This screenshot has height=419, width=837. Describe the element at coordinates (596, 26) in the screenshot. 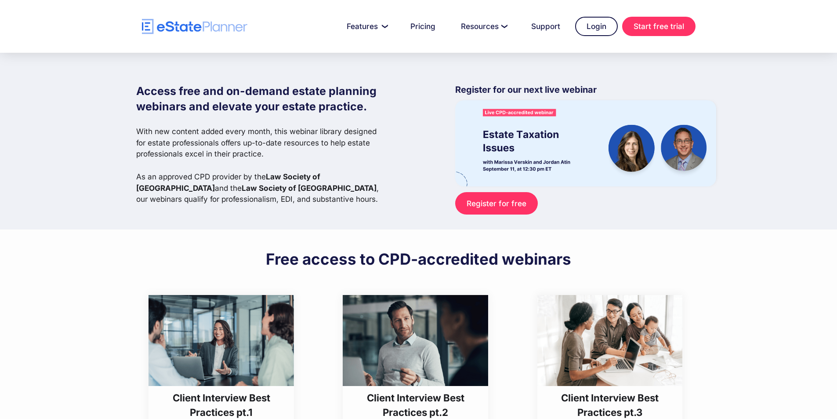

I see `a: Login` at that location.